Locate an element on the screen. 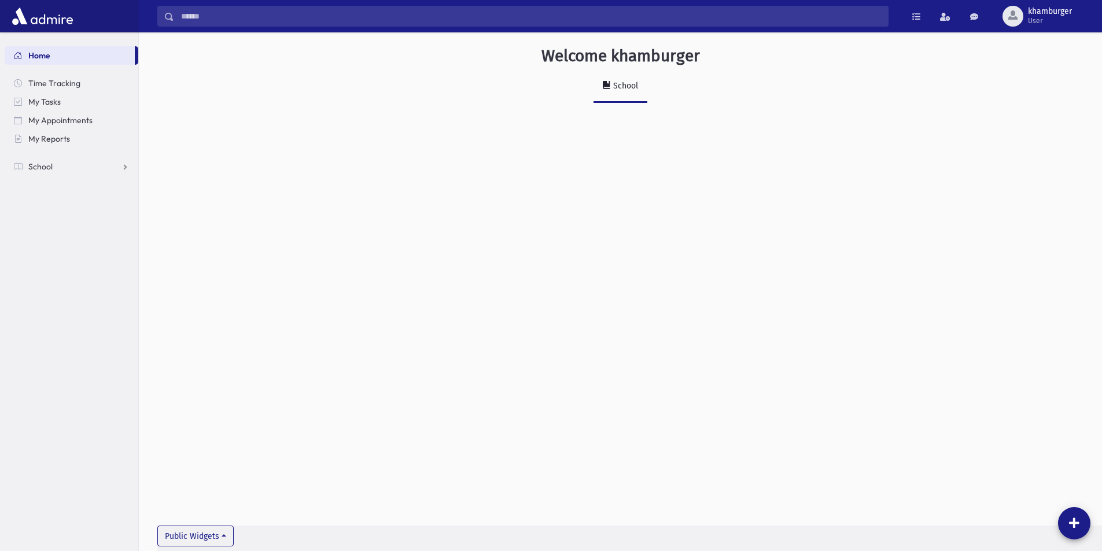  div: School is located at coordinates (624, 86).